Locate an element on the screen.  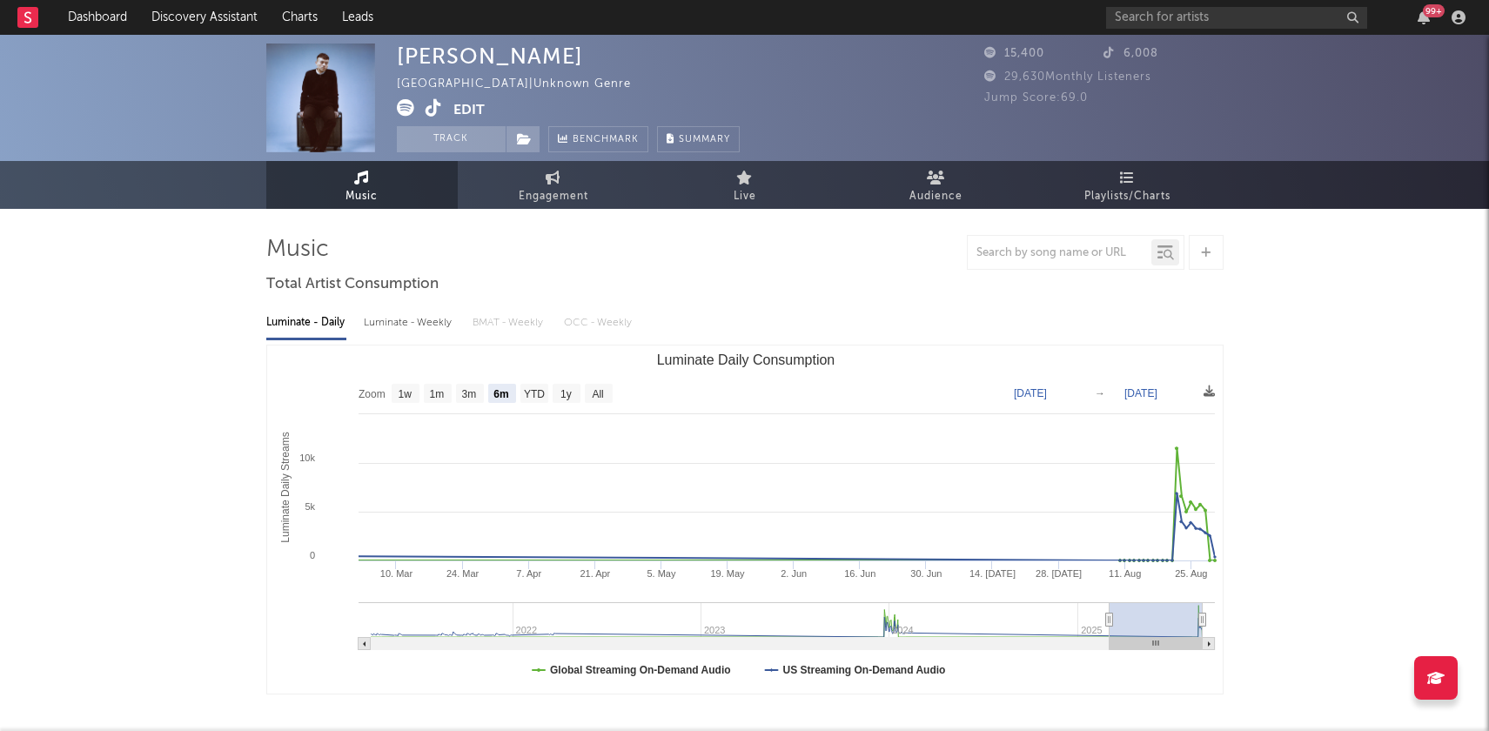
text: 30. Jun is located at coordinates (926, 574).